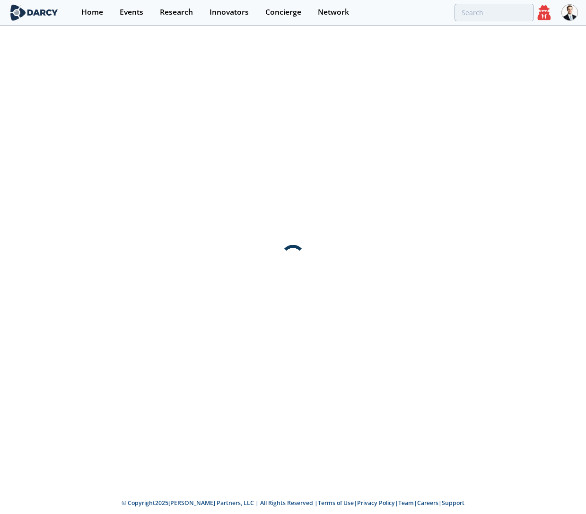 This screenshot has width=586, height=514. Describe the element at coordinates (405, 502) in the screenshot. I see `a: Team` at that location.